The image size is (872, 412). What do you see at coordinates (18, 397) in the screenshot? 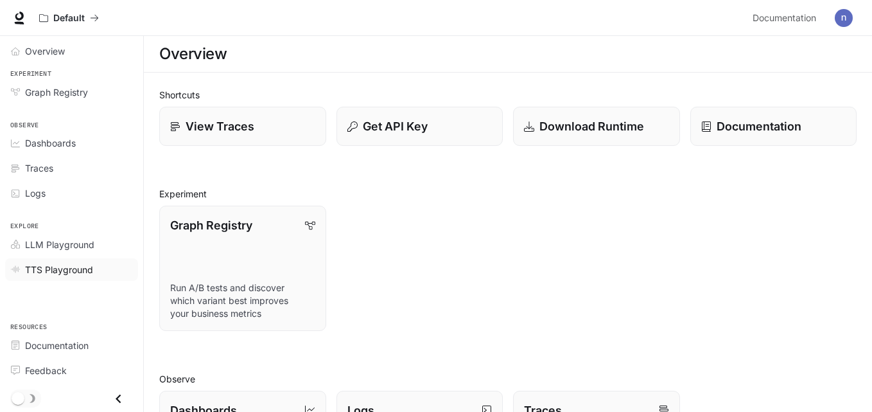
I see `span: Dark mode toggle` at bounding box center [18, 397].